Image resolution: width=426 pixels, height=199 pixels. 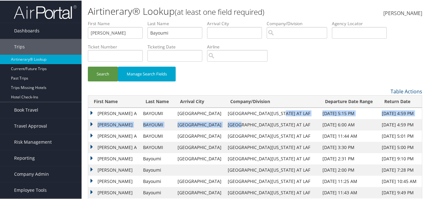 What do you see at coordinates (26, 109) in the screenshot?
I see `span: Book Travel` at bounding box center [26, 109].